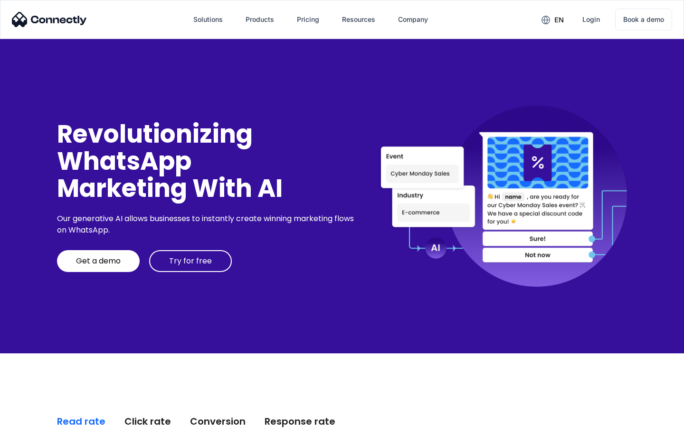 Image resolution: width=684 pixels, height=428 pixels. Describe the element at coordinates (98, 261) in the screenshot. I see `div: Get a demo` at that location.